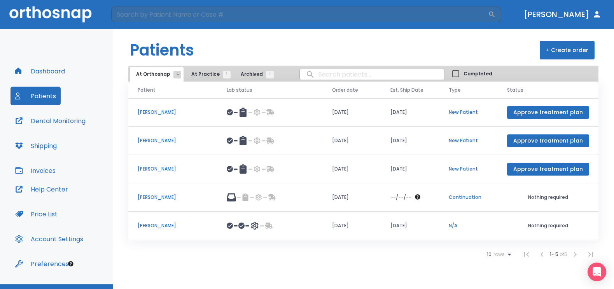  What do you see at coordinates (35, 96) in the screenshot?
I see `a: Patients` at bounding box center [35, 96].